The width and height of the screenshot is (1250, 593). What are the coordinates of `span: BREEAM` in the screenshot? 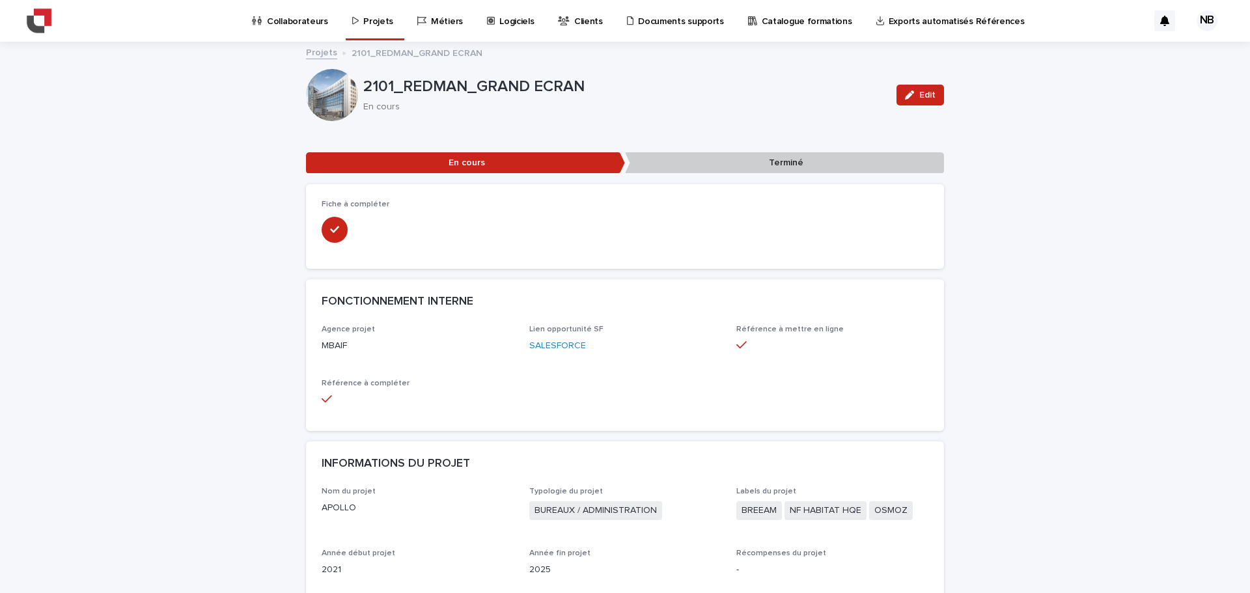 It's located at (759, 510).